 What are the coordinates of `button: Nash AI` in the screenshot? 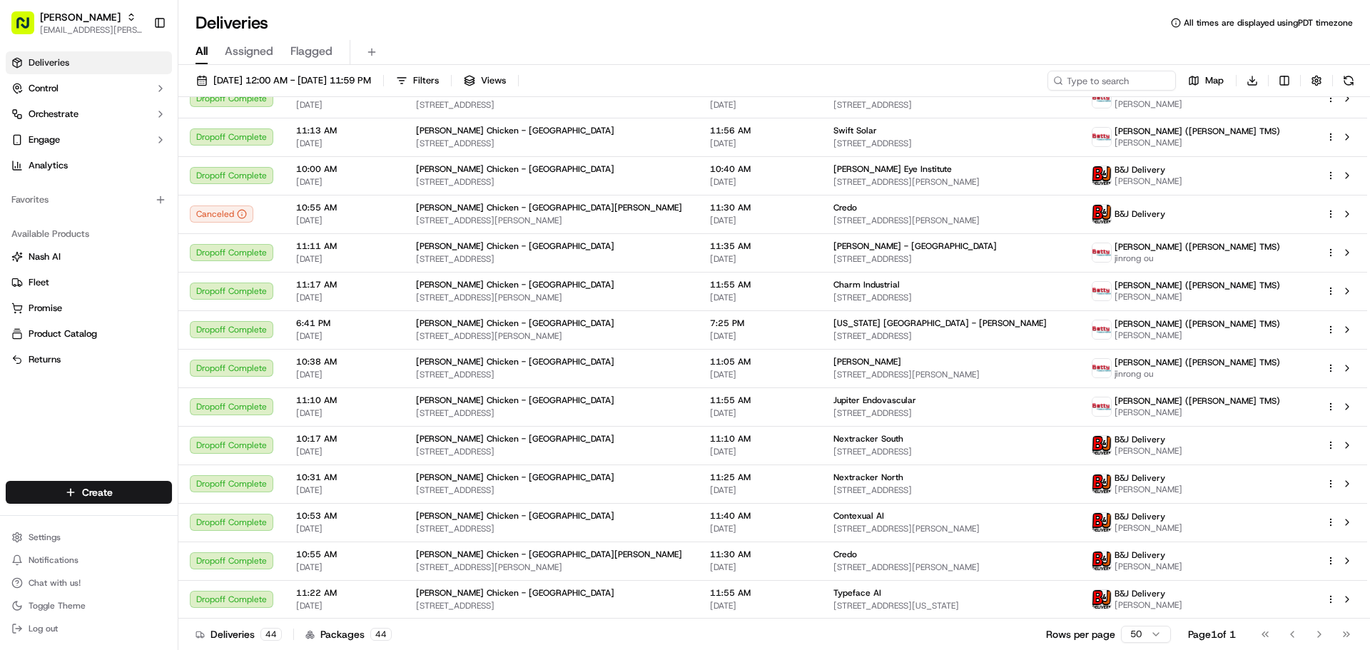 It's located at (88, 257).